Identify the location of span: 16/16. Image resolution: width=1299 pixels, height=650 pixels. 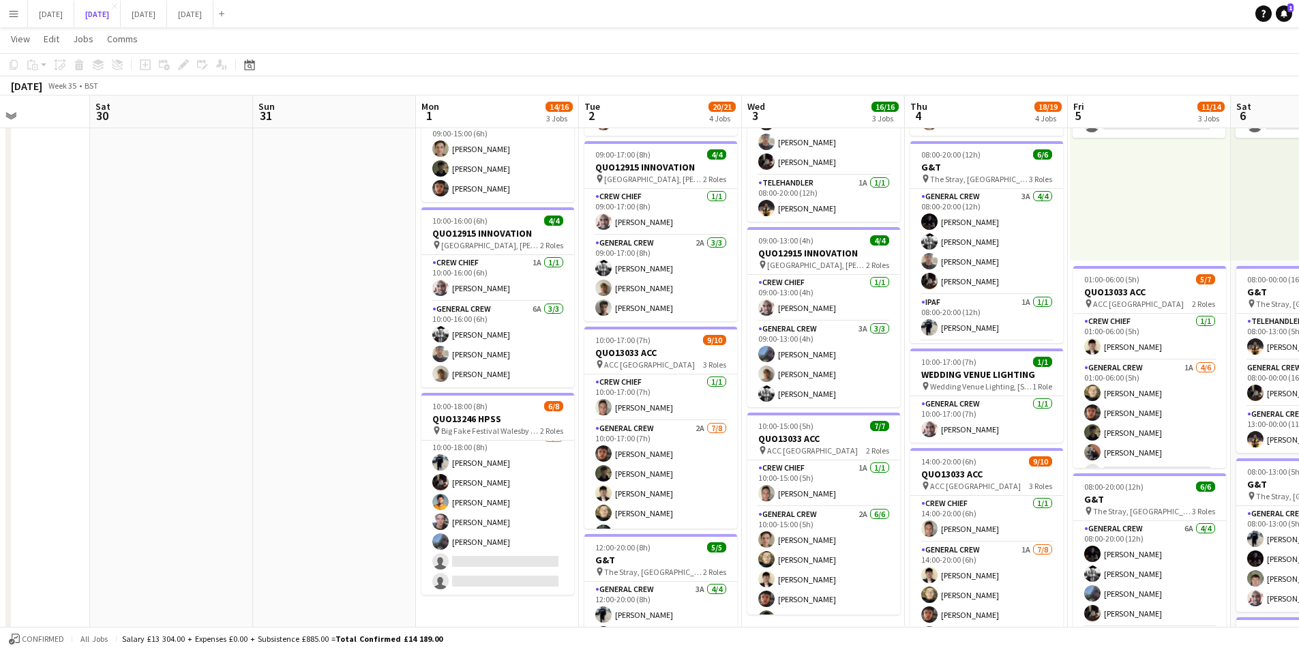
(885, 106).